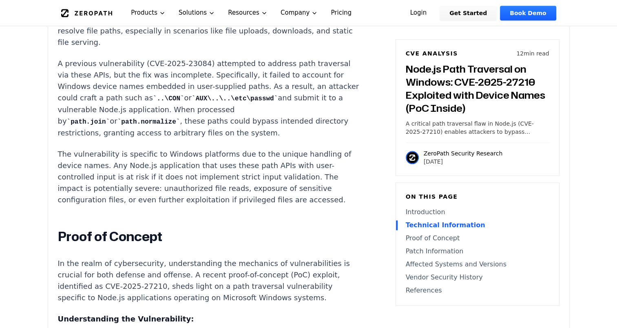 This screenshot has width=617, height=328. I want to click on a: Introduction, so click(477, 212).